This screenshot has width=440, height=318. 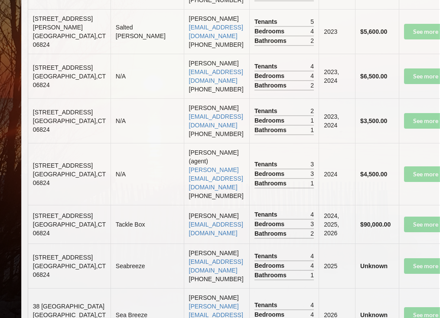 I want to click on td: 2024, so click(x=337, y=174).